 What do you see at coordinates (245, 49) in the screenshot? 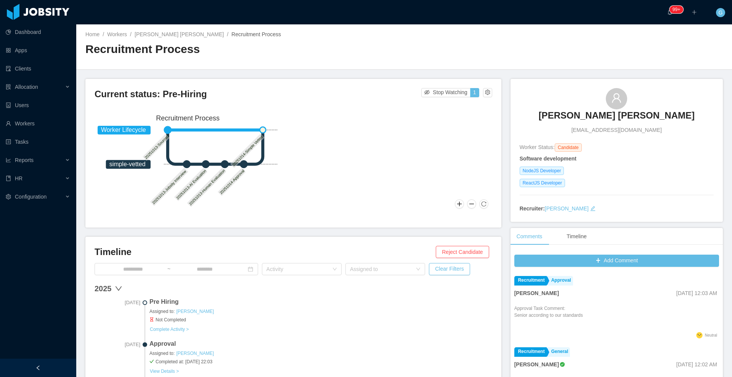
I see `h2: Recruitment Process` at bounding box center [245, 49].